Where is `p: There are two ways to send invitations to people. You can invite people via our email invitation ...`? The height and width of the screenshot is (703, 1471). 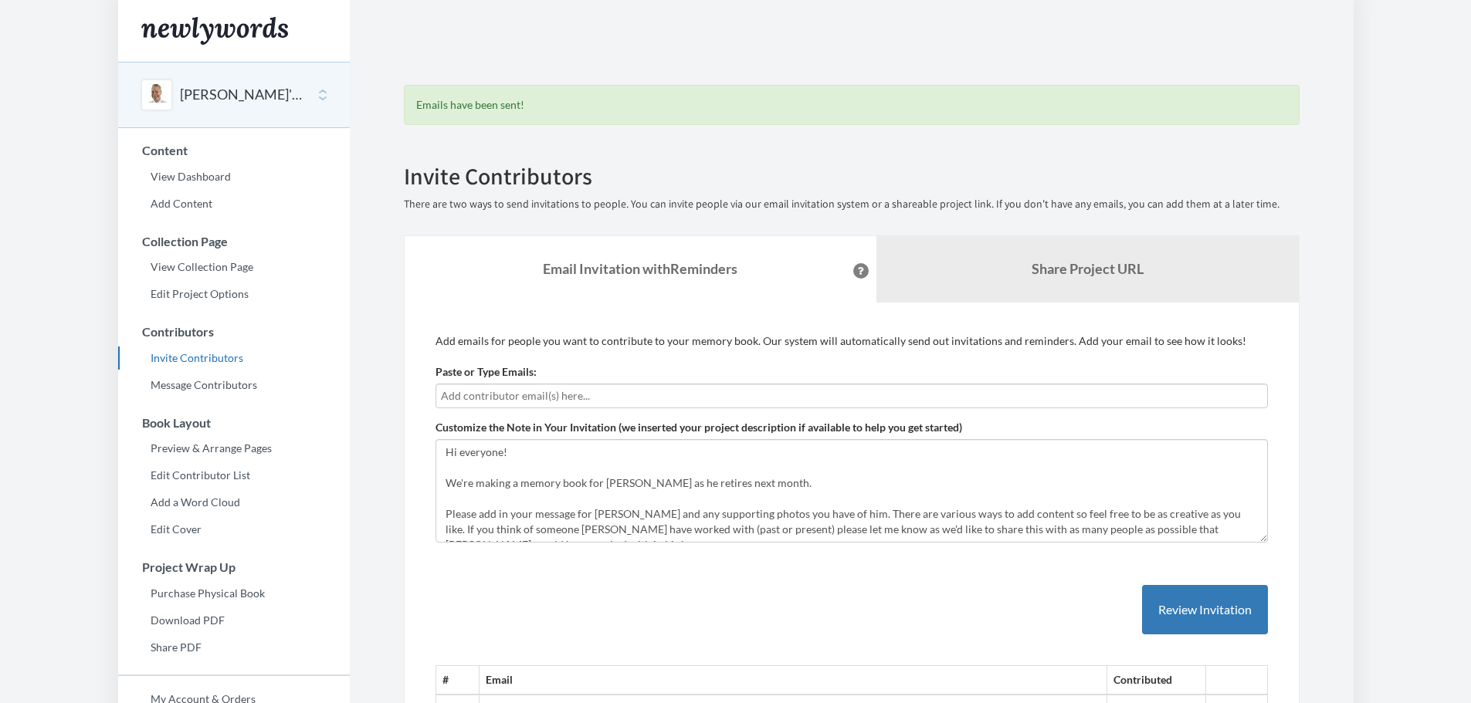
p: There are two ways to send invitations to people. You can invite people via our email invitation ... is located at coordinates (852, 205).